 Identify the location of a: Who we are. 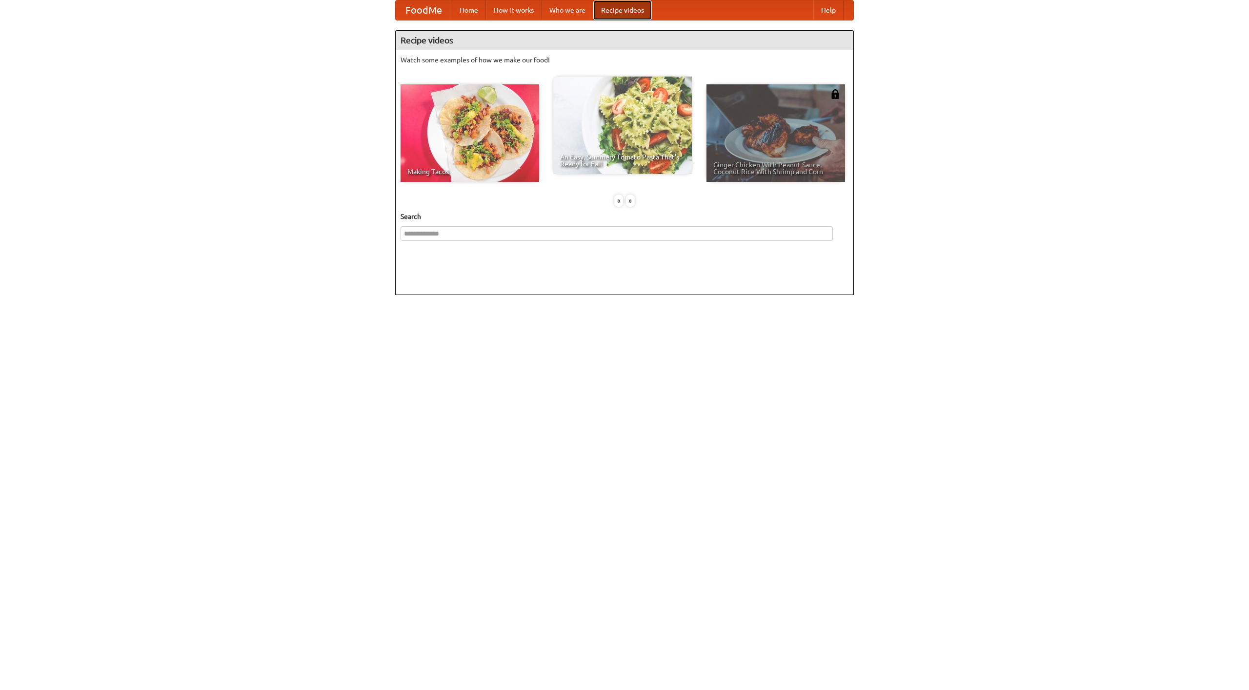
(567, 10).